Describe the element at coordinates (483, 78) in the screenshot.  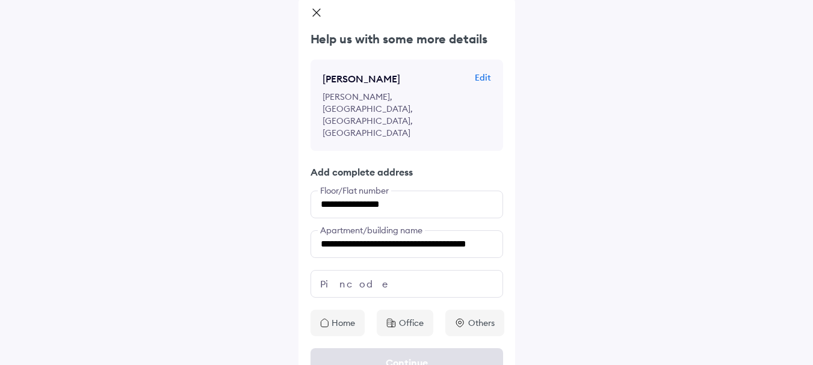
I see `p: Edit` at that location.